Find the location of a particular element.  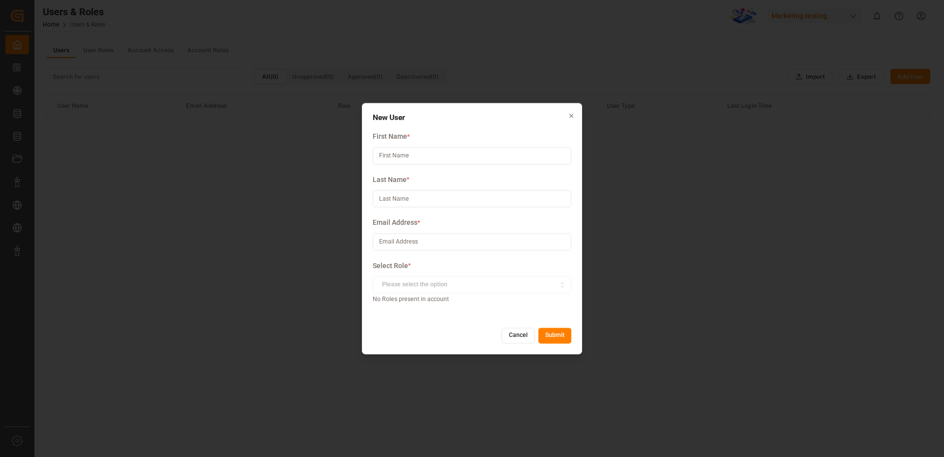

h2: New User is located at coordinates (472, 117).